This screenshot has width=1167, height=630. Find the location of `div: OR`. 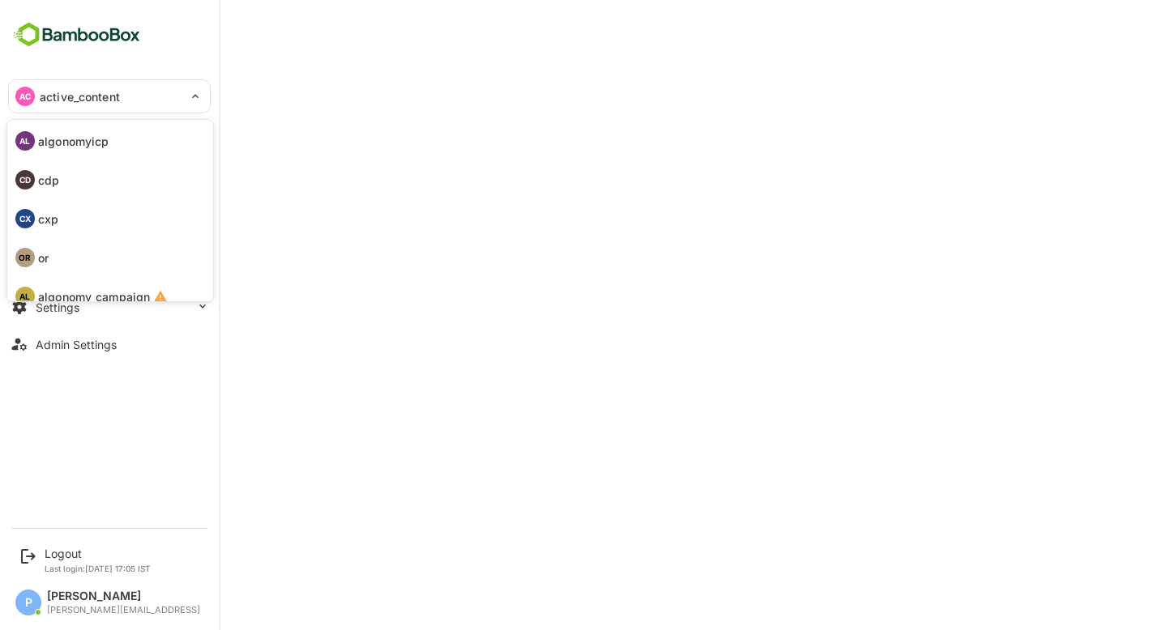

div: OR is located at coordinates (25, 258).